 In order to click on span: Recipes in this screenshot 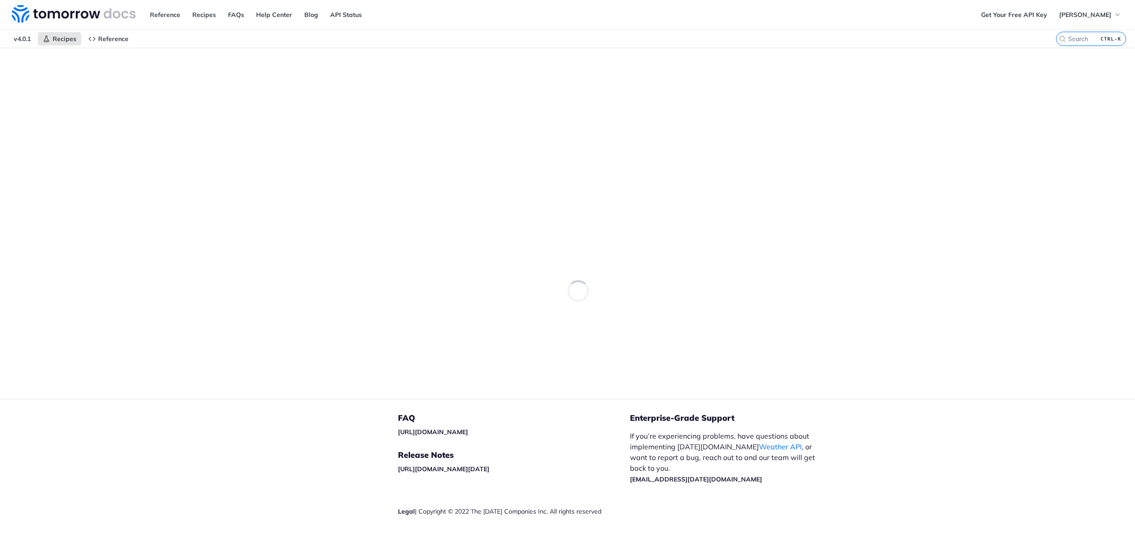, I will do `click(64, 39)`.